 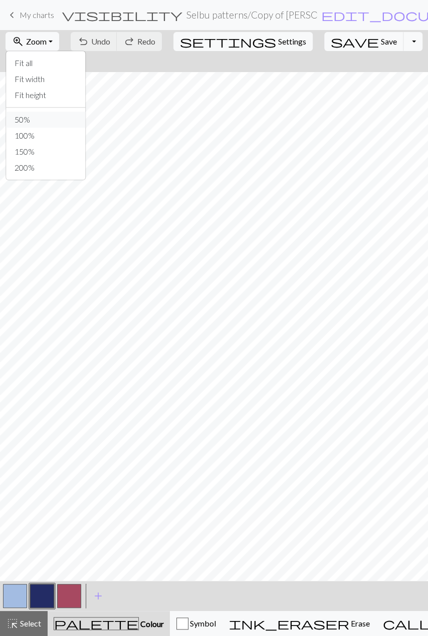 I want to click on span: Settings, so click(x=292, y=42).